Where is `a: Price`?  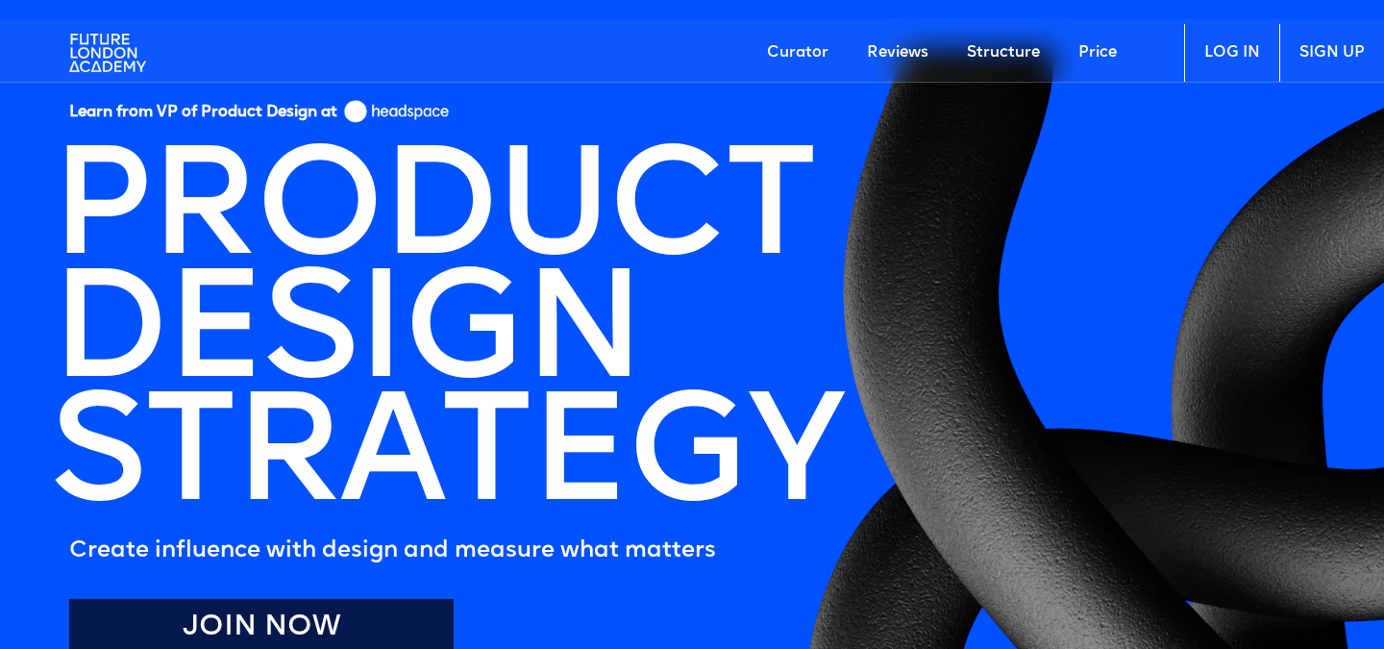 a: Price is located at coordinates (1098, 53).